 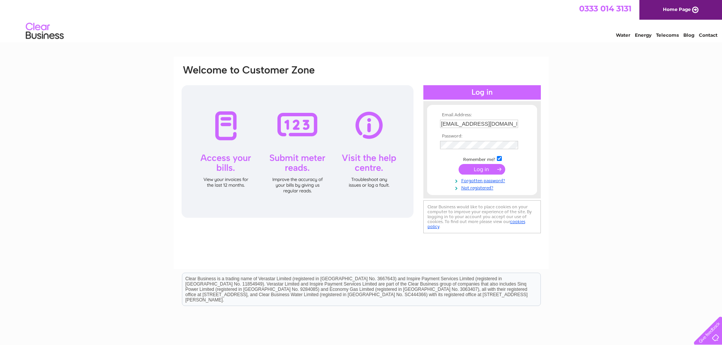 I want to click on a: cookies policy, so click(x=476, y=224).